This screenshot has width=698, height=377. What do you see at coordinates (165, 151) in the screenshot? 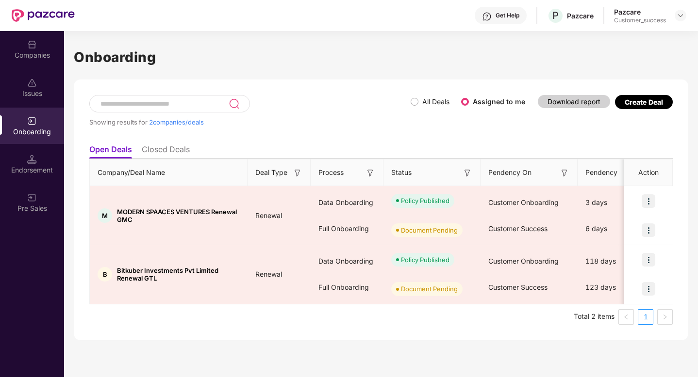
I see `li: Closed Deals` at bounding box center [165, 151].